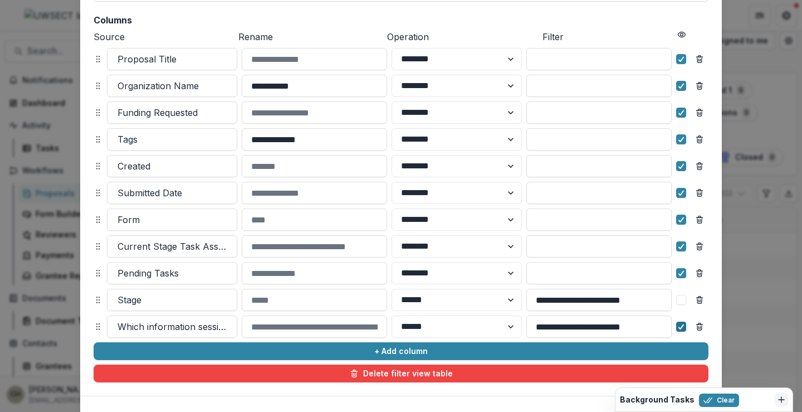 The width and height of the screenshot is (802, 412). Describe the element at coordinates (401, 20) in the screenshot. I see `h2: Columns` at that location.